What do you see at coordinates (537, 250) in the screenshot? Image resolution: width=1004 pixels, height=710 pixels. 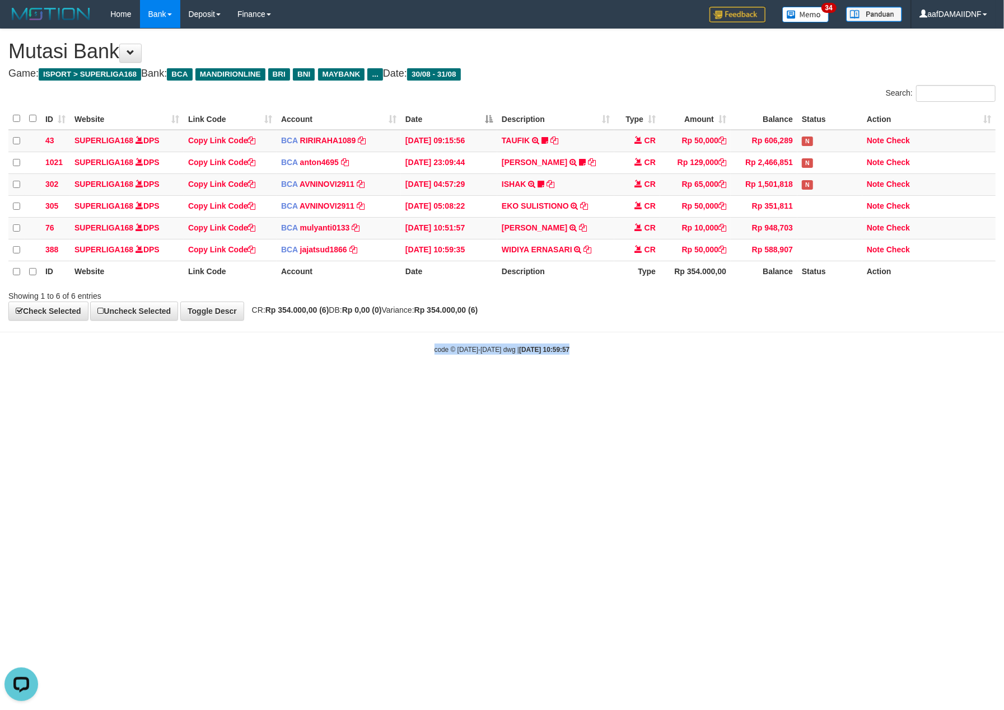 I see `a: WIDIYA ERNASARI` at bounding box center [537, 250].